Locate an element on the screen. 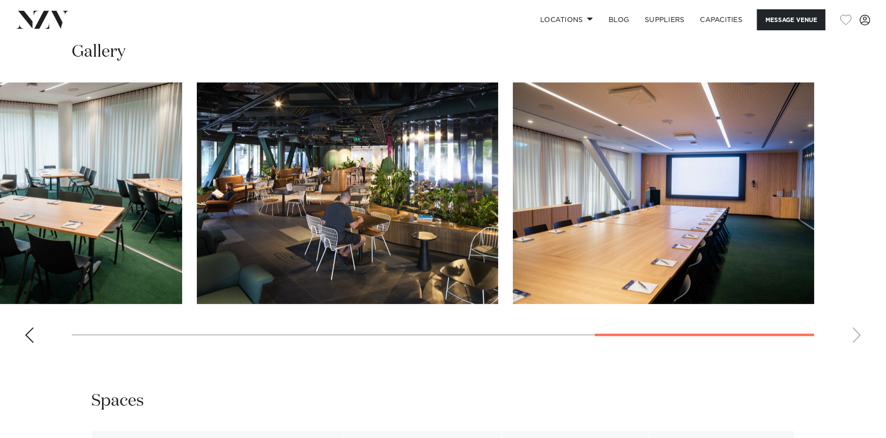  a: Capacities is located at coordinates (721, 20).